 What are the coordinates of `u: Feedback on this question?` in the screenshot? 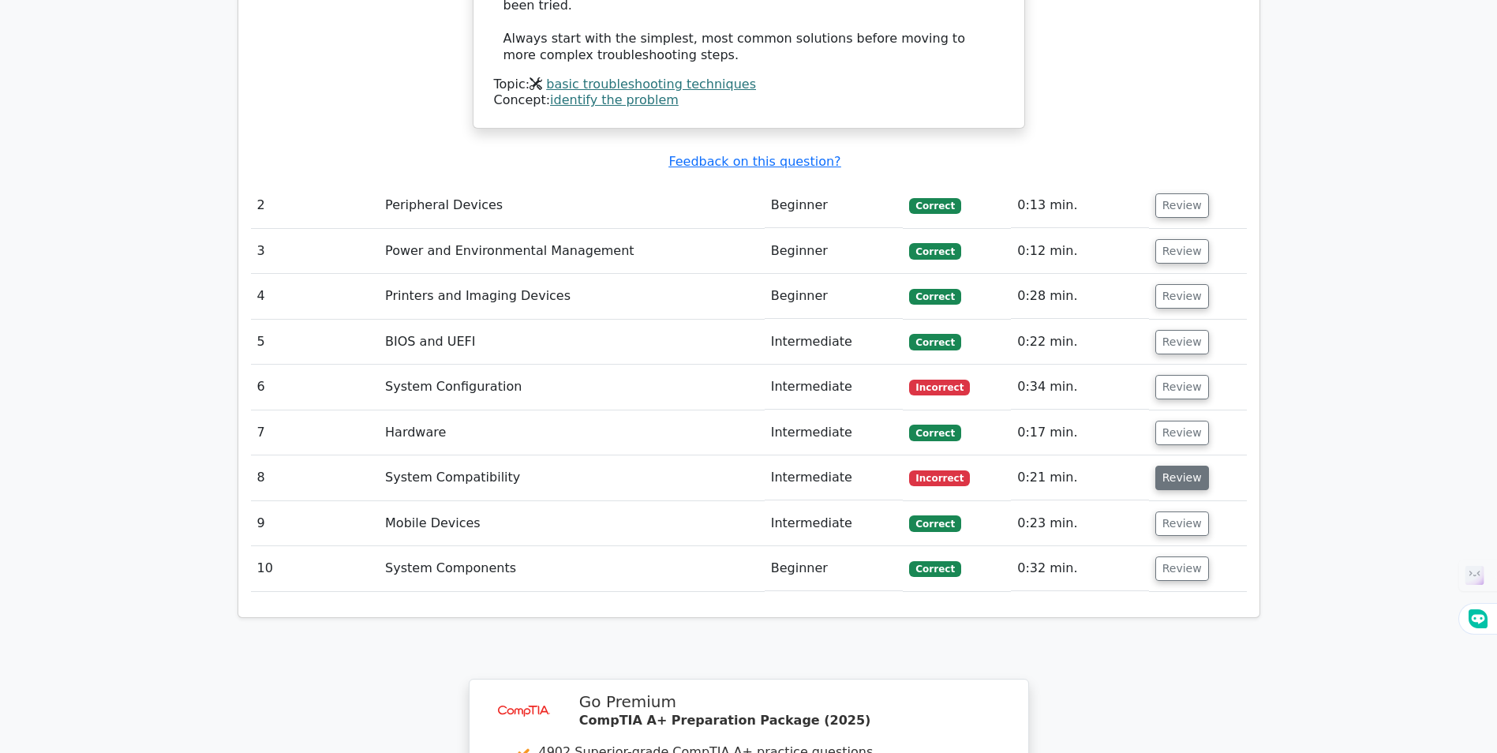 It's located at (754, 161).